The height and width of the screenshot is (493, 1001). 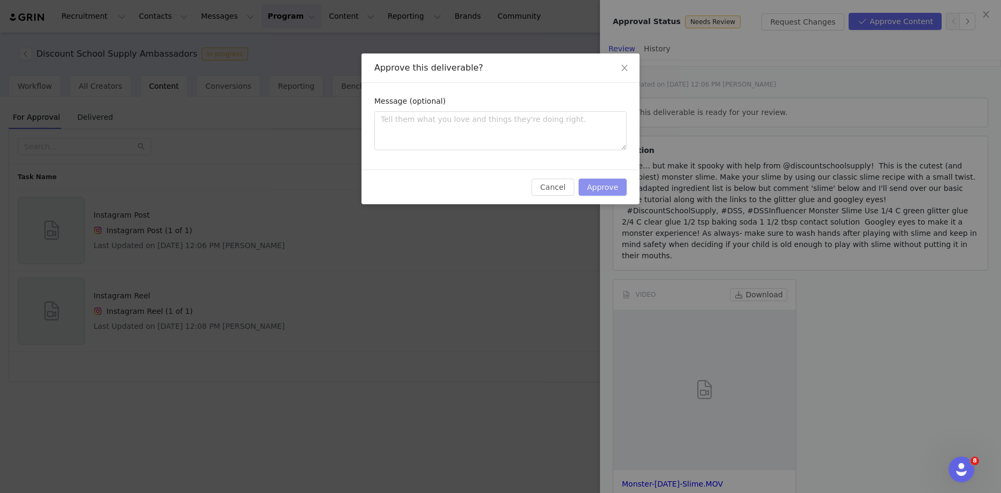 I want to click on button: Cancel, so click(x=552, y=187).